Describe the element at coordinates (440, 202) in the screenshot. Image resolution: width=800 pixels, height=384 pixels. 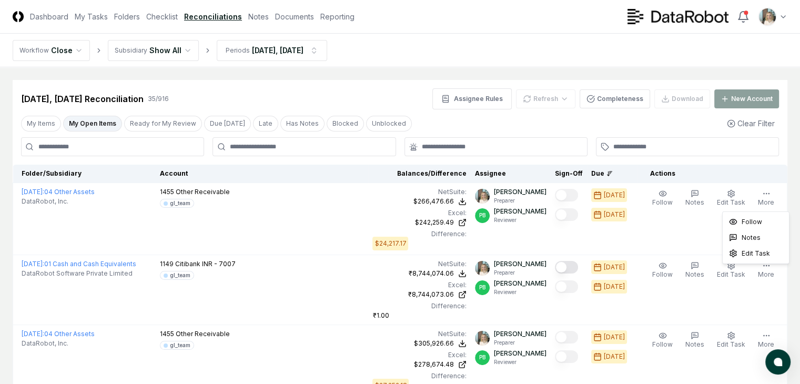
I see `button: $266,476.66` at that location.